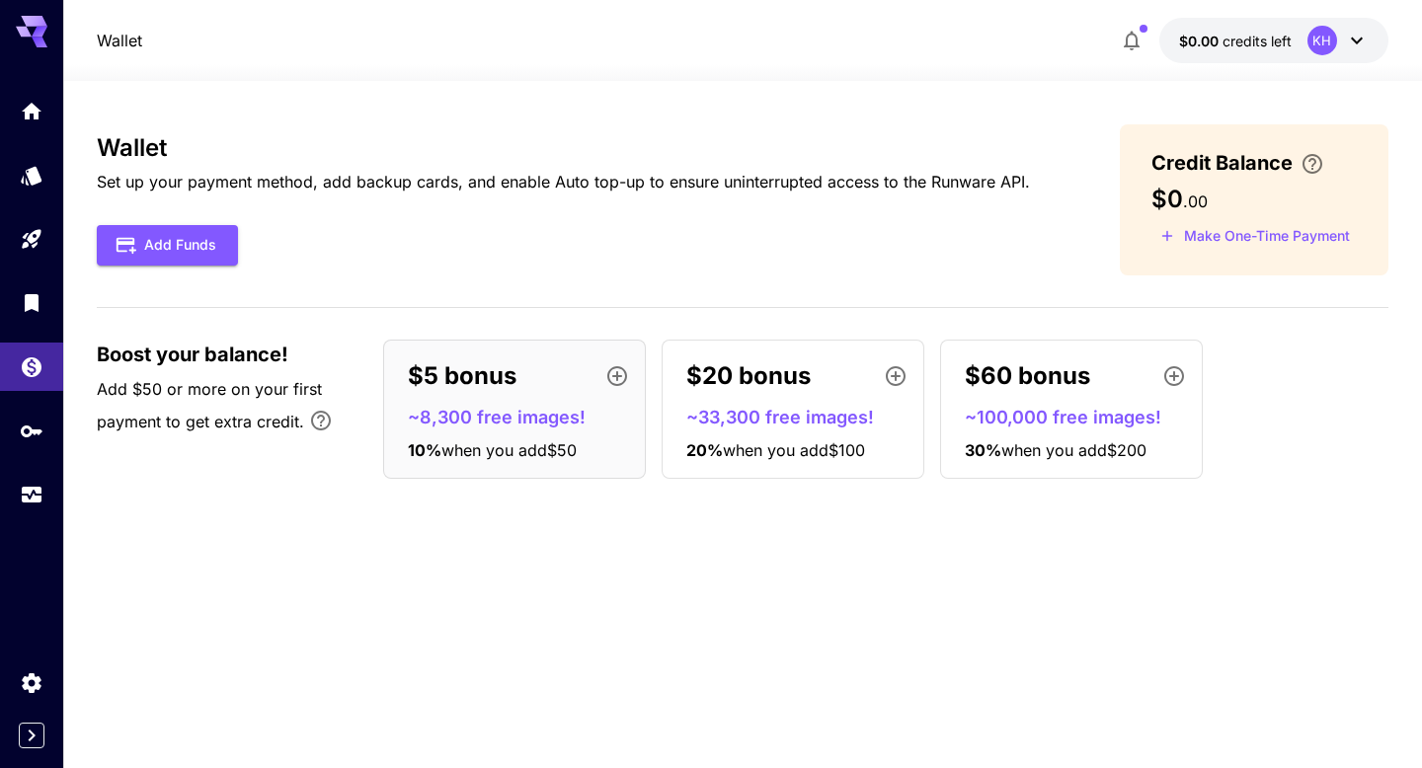  What do you see at coordinates (1167, 198) in the screenshot?
I see `span: $0` at bounding box center [1167, 198].